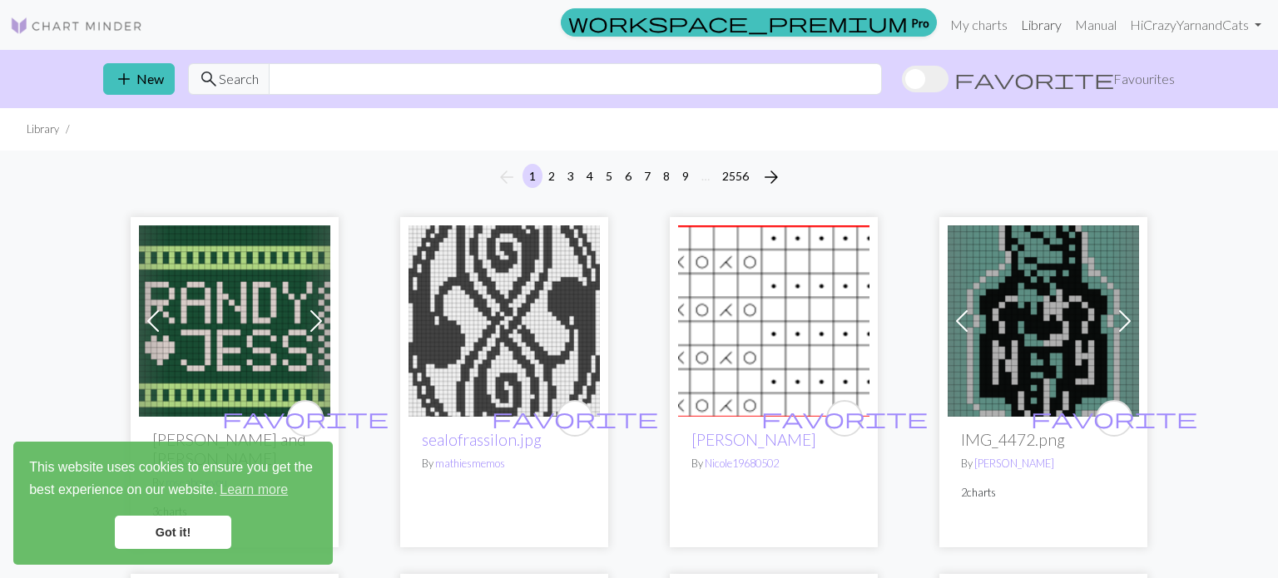 Image resolution: width=1278 pixels, height=578 pixels. I want to click on span: add, so click(124, 79).